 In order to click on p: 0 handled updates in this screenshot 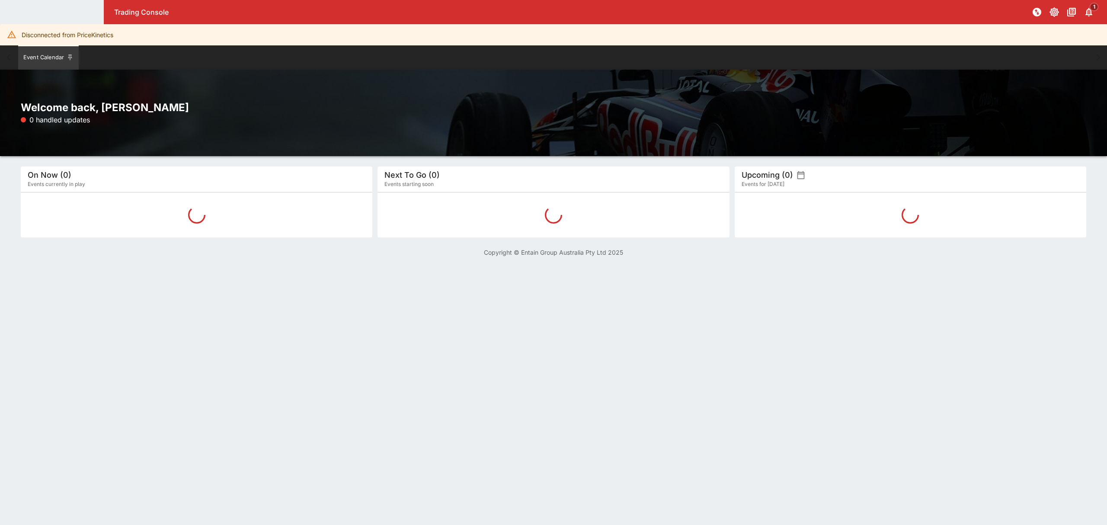, I will do `click(55, 120)`.